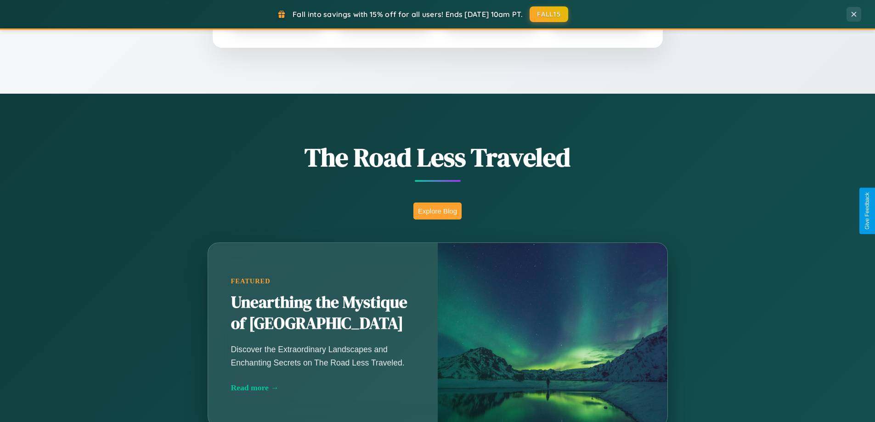 The width and height of the screenshot is (875, 422). Describe the element at coordinates (323, 356) in the screenshot. I see `p: Discover the Extraordinary Landscapes and Enchanting Secrets on The Road Less Traveled.` at that location.